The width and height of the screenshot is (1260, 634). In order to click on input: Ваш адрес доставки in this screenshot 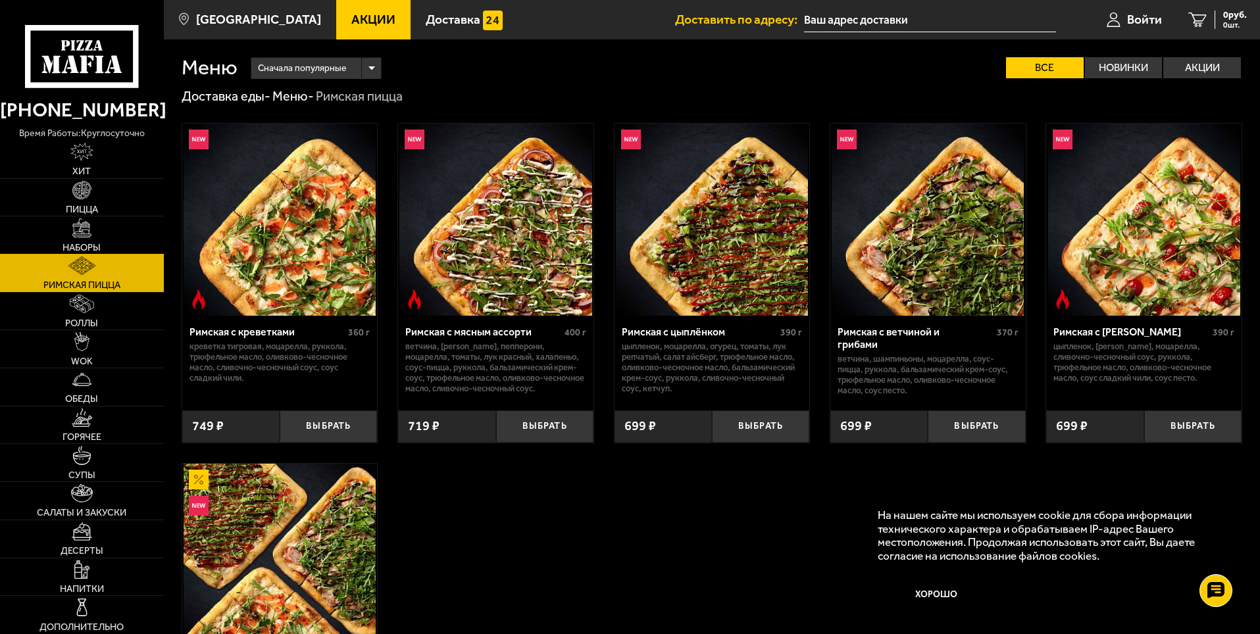, I will do `click(930, 20)`.